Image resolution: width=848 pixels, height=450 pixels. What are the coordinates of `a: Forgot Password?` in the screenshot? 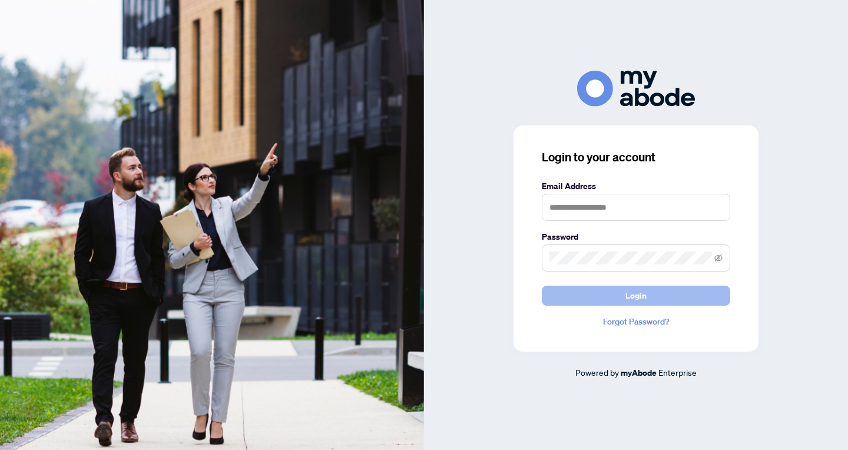 It's located at (636, 321).